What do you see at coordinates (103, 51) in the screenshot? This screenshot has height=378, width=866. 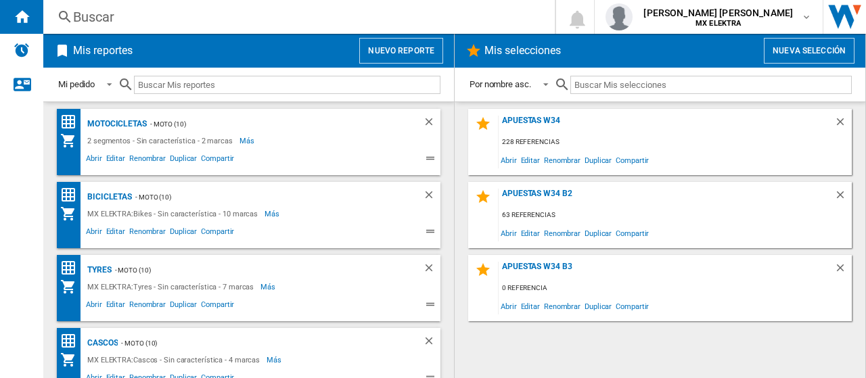 I see `h2: Mis reportes` at bounding box center [103, 51].